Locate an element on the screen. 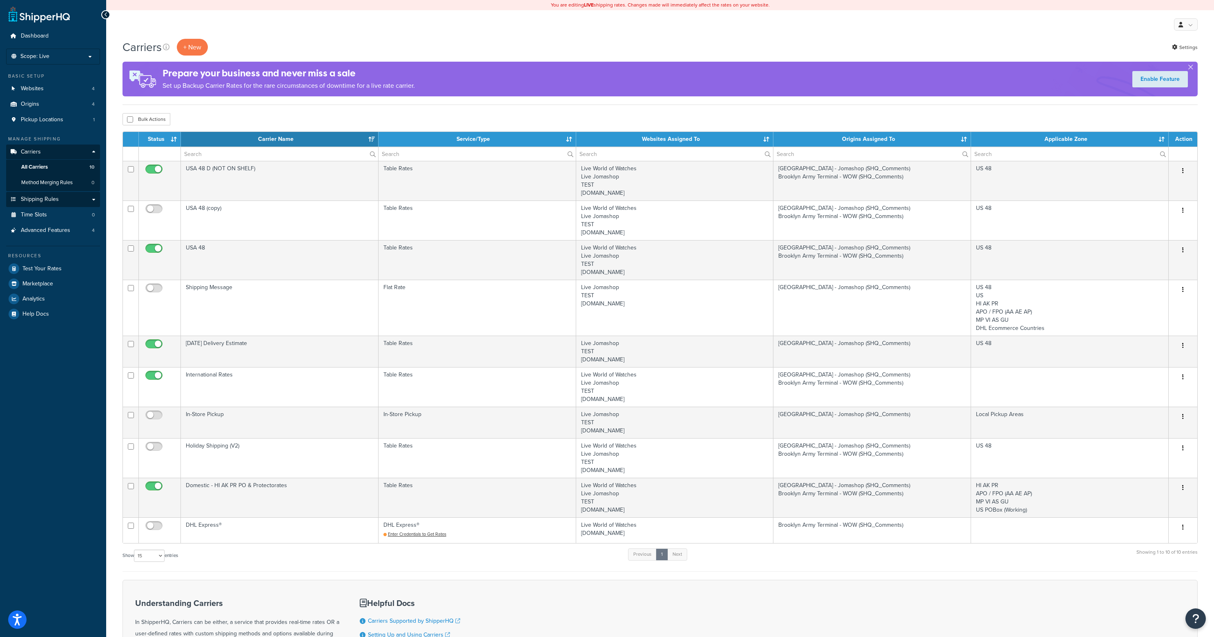  span: 10 is located at coordinates (92, 167).